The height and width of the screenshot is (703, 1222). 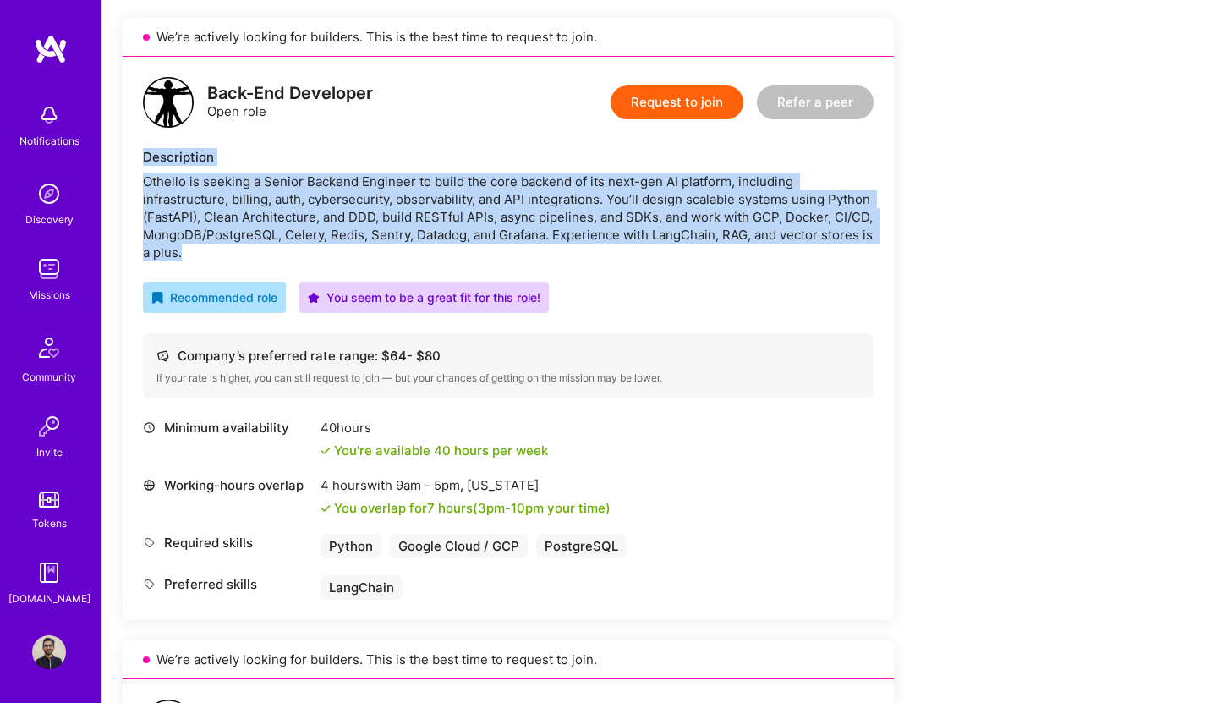 I want to click on div: Description, so click(x=508, y=156).